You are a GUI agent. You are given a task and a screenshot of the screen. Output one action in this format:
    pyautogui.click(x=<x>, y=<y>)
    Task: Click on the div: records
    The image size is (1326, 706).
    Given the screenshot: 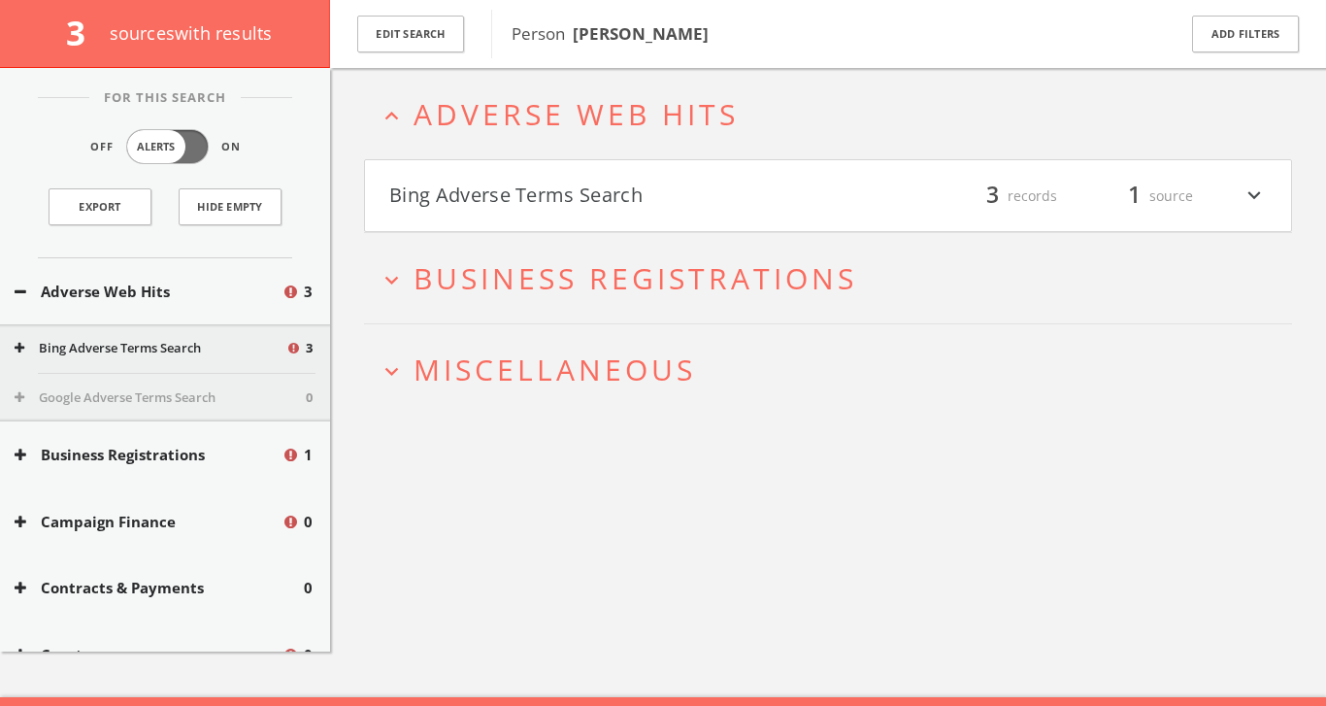 What is the action you would take?
    pyautogui.click(x=999, y=196)
    